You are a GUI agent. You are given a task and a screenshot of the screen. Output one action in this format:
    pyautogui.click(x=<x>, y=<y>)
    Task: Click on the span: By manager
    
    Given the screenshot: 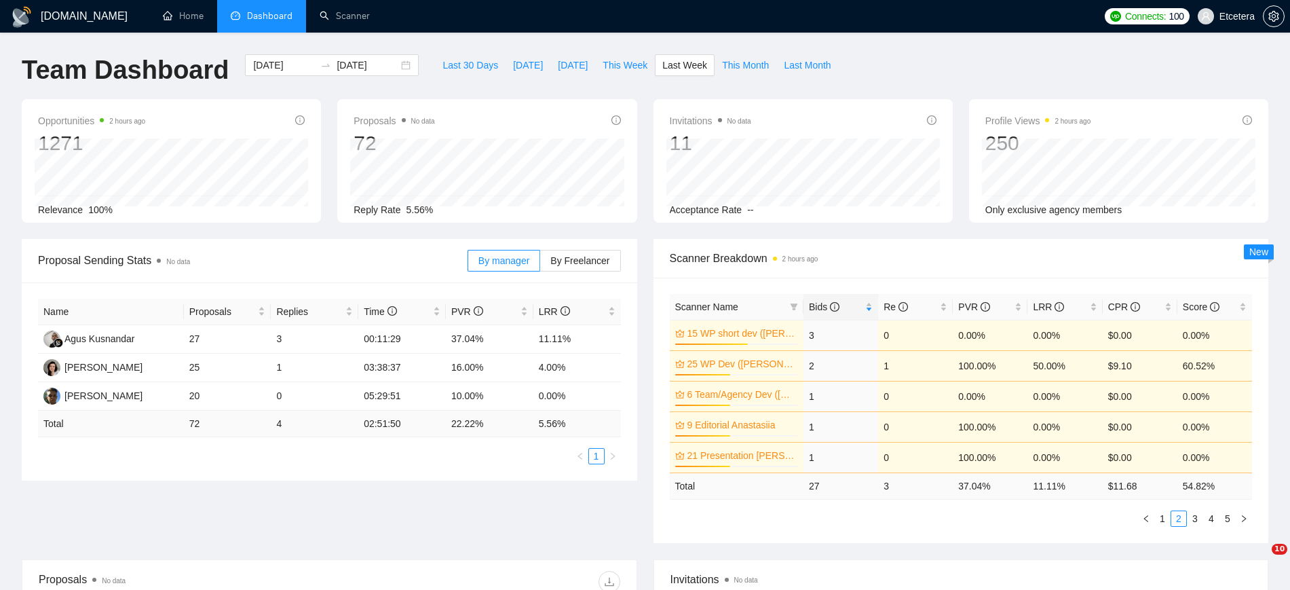 What is the action you would take?
    pyautogui.click(x=503, y=261)
    